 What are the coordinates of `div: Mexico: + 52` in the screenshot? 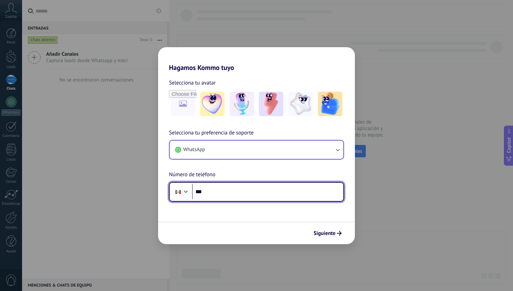 It's located at (178, 192).